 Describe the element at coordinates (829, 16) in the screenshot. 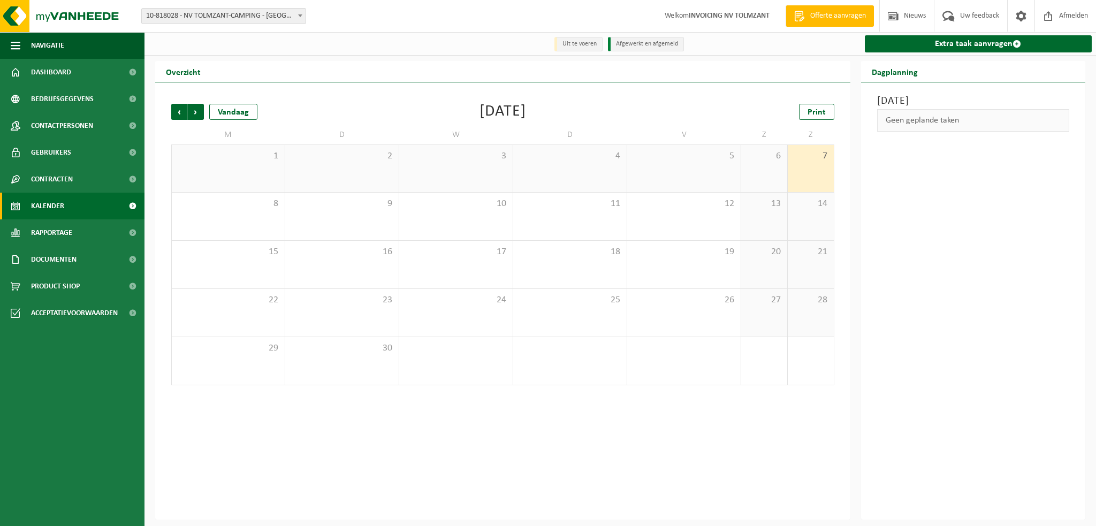

I see `a: Offerte aanvragen` at that location.